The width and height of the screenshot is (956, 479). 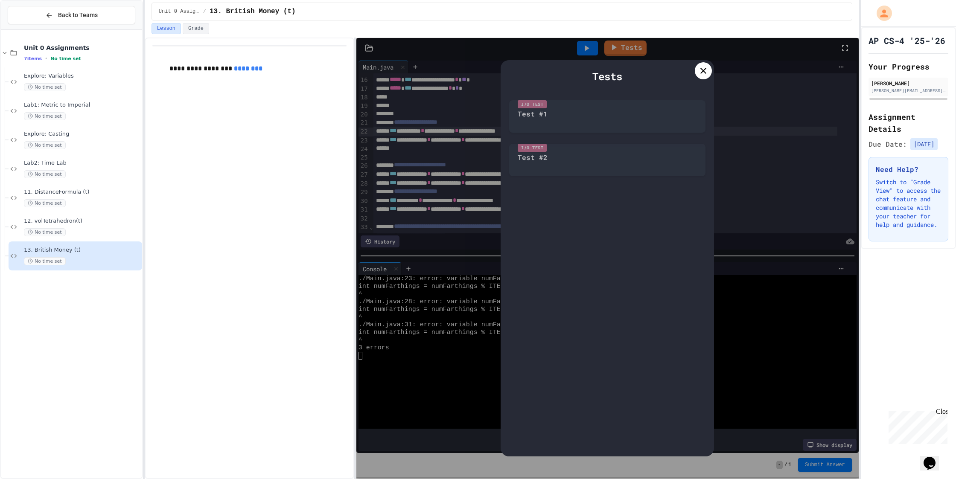 I want to click on span: Due Date:, so click(x=888, y=144).